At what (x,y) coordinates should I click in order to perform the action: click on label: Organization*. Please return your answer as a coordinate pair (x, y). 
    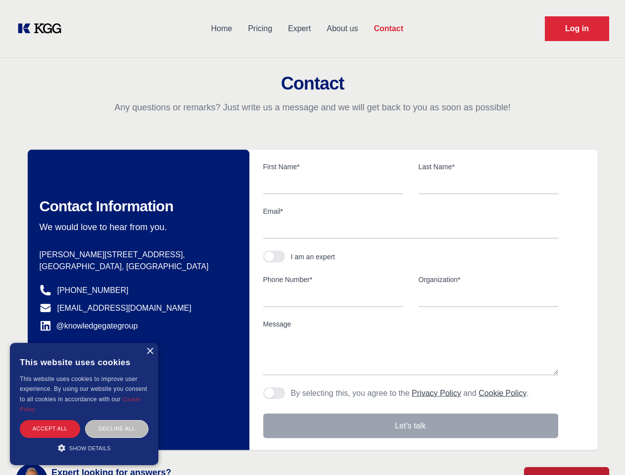
    Looking at the image, I should click on (489, 280).